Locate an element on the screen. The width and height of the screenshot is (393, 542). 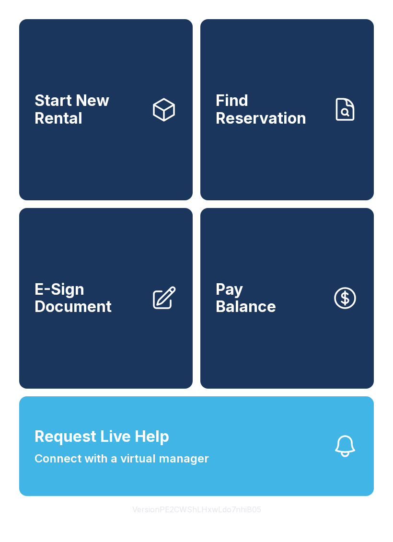
button: Request Live HelpConnect with a virtual manager is located at coordinates (197, 447).